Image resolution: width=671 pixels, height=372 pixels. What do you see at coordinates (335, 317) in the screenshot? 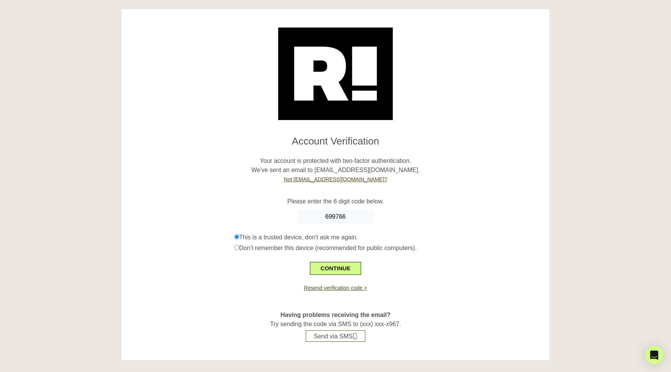
I see `div: Try sending the code via SMS to (xxx) xxx-x967.` at bounding box center [335, 317].